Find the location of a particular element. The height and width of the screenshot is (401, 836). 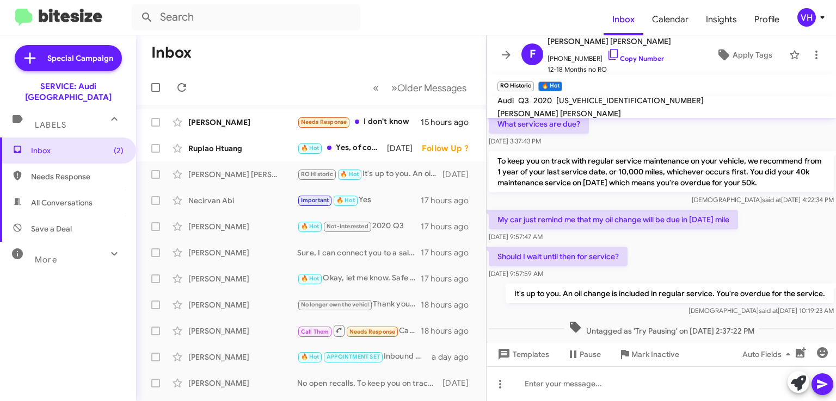

span: Mark Inactive is located at coordinates (655, 355).